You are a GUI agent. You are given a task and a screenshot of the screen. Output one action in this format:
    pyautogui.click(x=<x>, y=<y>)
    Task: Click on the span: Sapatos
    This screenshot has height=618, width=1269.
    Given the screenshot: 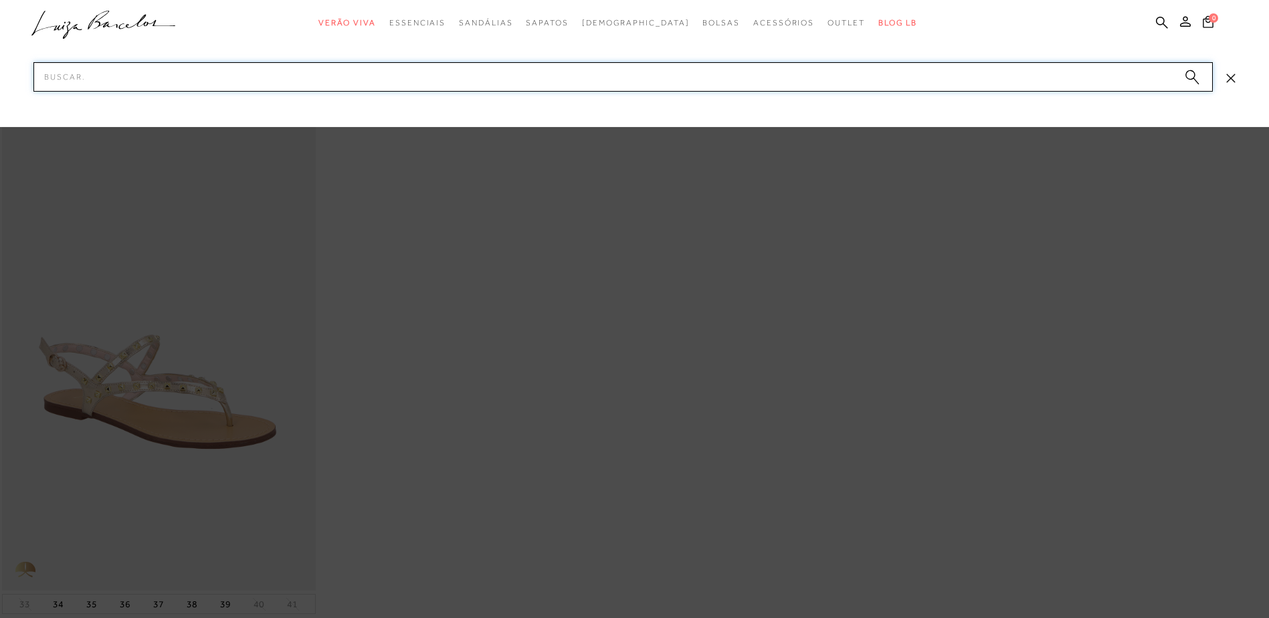 What is the action you would take?
    pyautogui.click(x=546, y=23)
    